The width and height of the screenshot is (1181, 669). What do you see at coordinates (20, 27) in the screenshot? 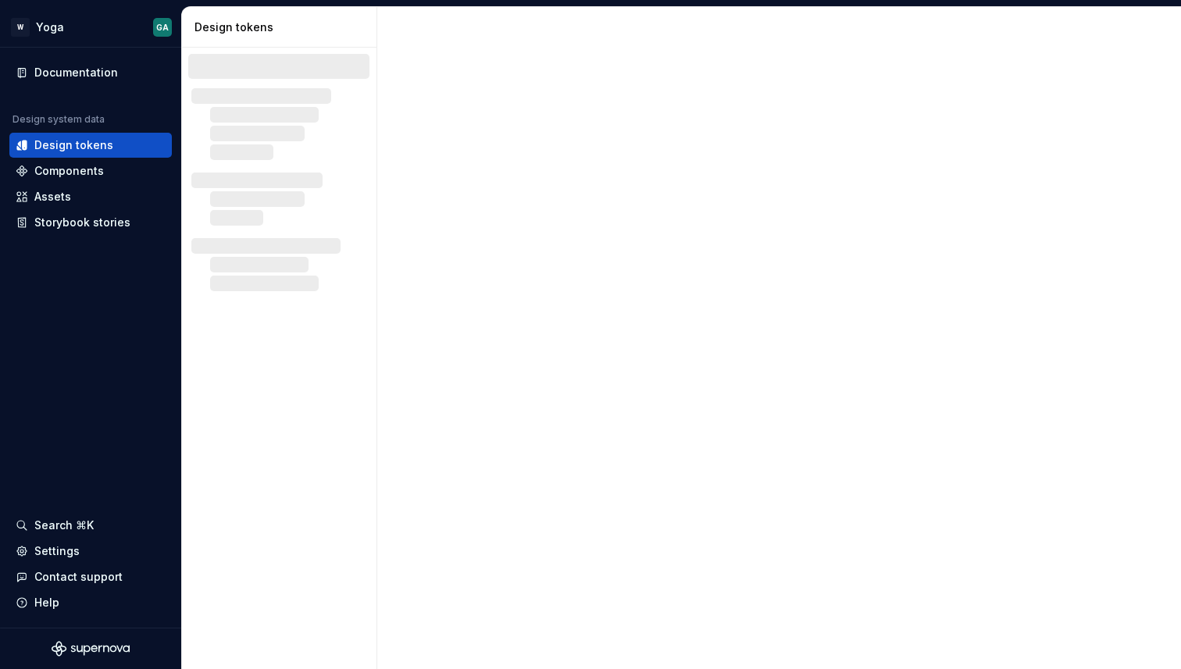
I see `div: W` at bounding box center [20, 27].